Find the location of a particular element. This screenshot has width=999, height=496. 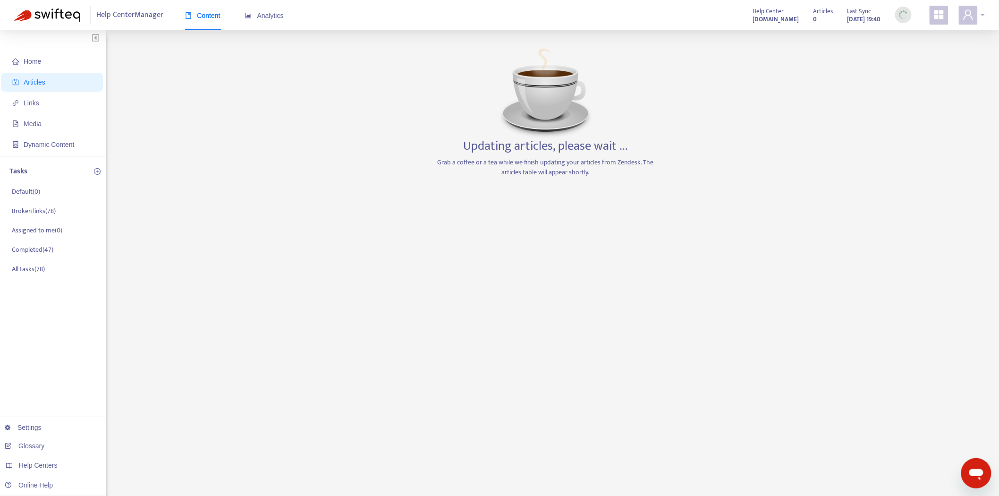

span: Links is located at coordinates (31, 103).